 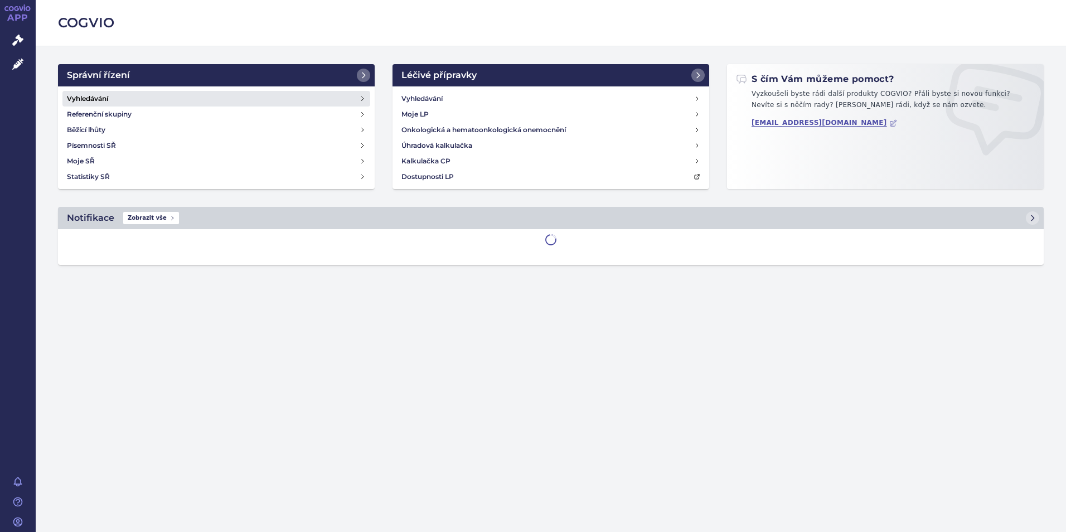 What do you see at coordinates (99, 114) in the screenshot?
I see `h4: Referenční skupiny` at bounding box center [99, 114].